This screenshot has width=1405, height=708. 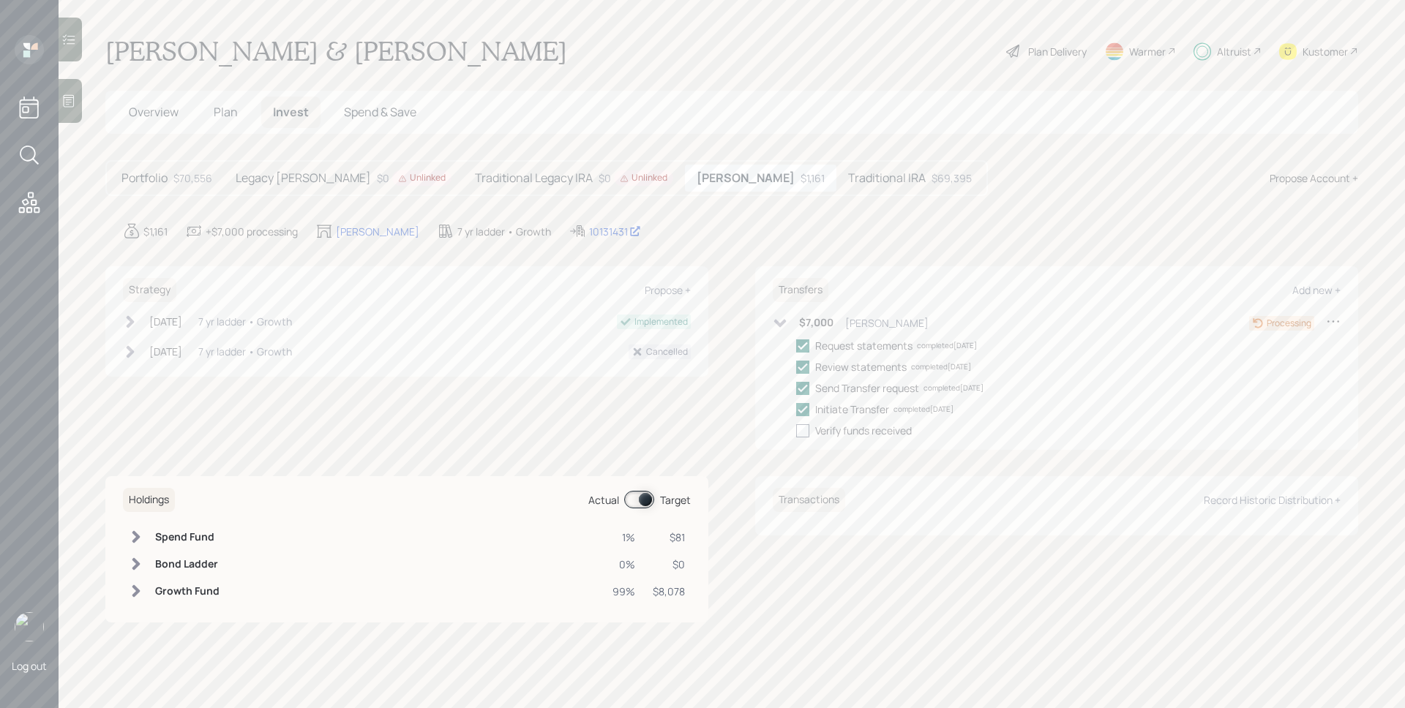 What do you see at coordinates (187, 591) in the screenshot?
I see `h6: Growth Fund` at bounding box center [187, 591].